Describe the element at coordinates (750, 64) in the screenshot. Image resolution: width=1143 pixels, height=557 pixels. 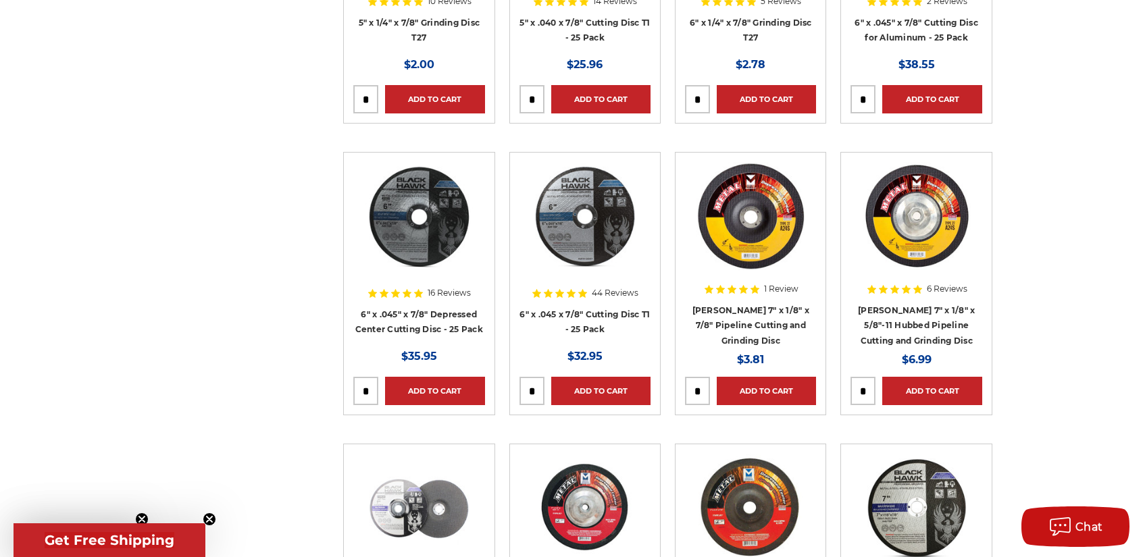
I see `span: $2.78` at that location.